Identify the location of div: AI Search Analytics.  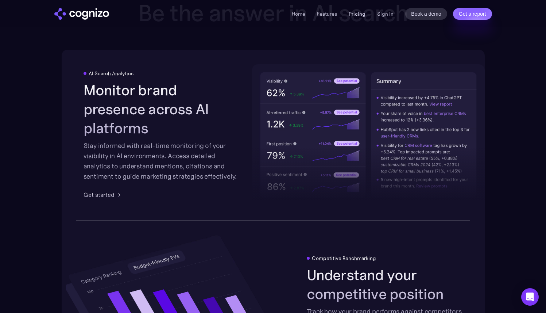
(111, 73).